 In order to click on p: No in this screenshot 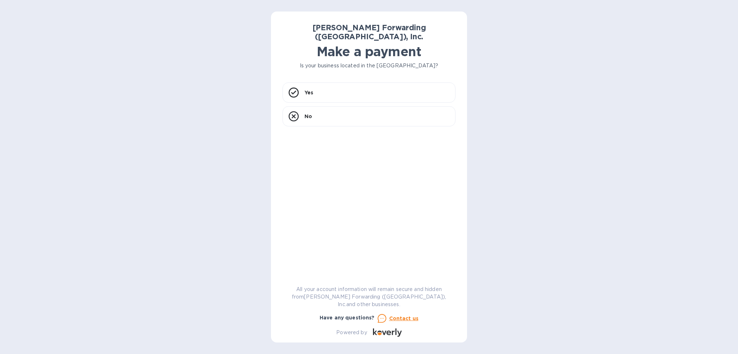, I will do `click(308, 116)`.